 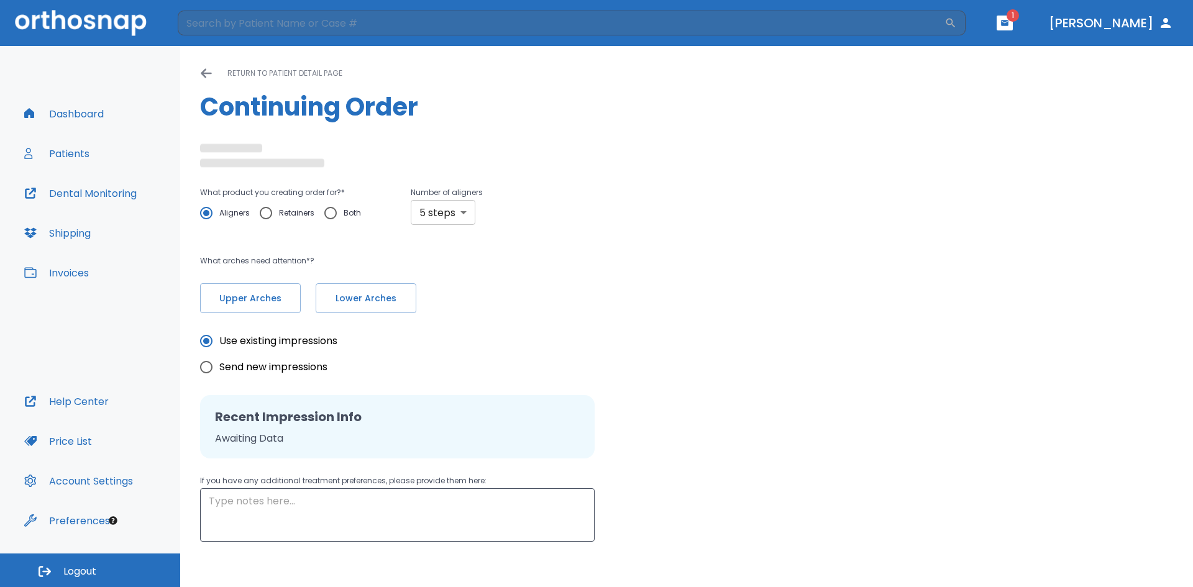 What do you see at coordinates (57, 153) in the screenshot?
I see `a: Patients` at bounding box center [57, 153].